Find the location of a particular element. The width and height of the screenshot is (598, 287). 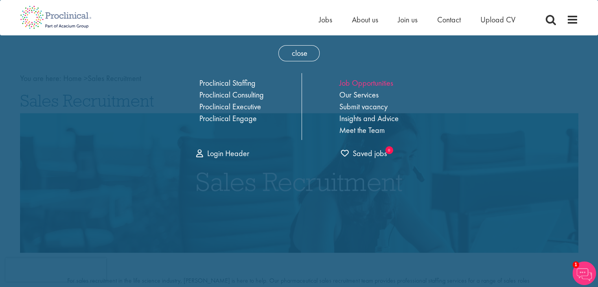

span: Upload CV is located at coordinates (497, 20).